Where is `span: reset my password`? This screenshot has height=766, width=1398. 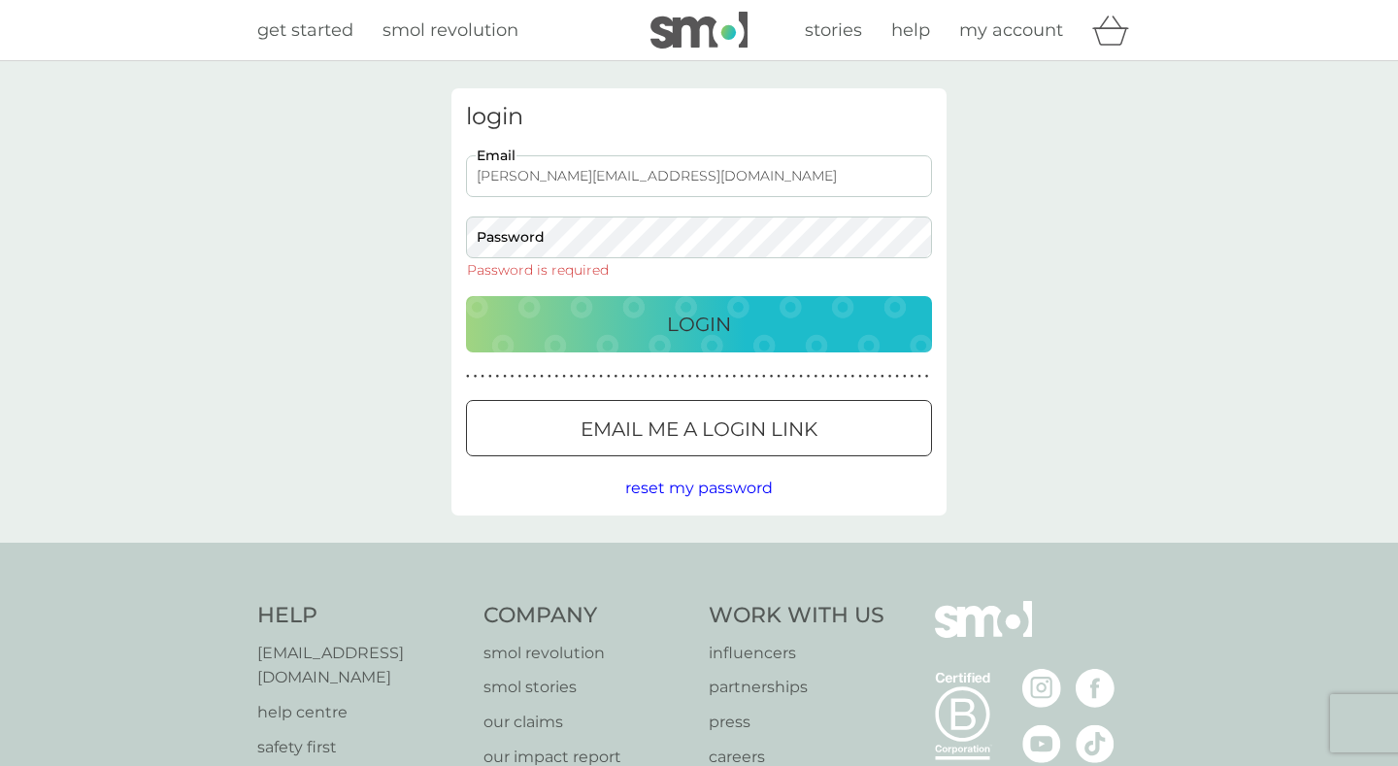
span: reset my password is located at coordinates (699, 487).